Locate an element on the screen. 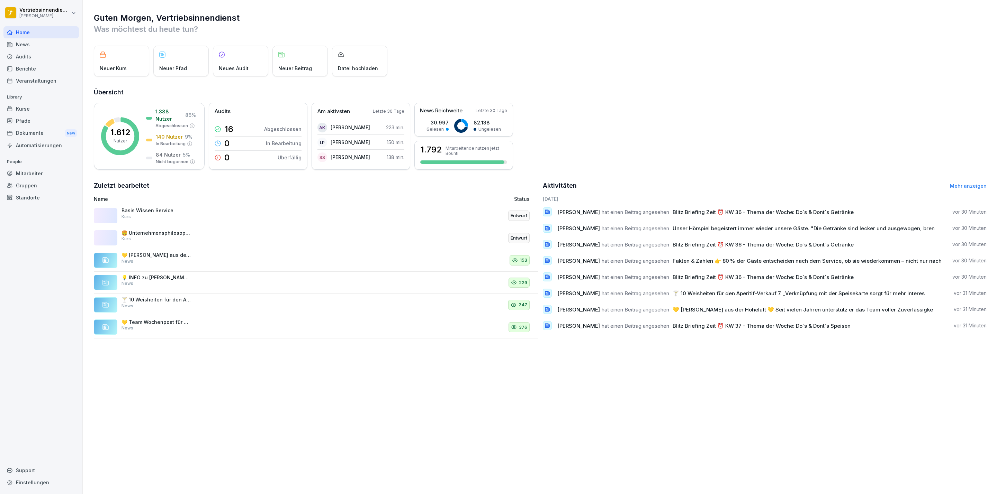 Image resolution: width=997 pixels, height=494 pixels. div: LP is located at coordinates (322, 143).